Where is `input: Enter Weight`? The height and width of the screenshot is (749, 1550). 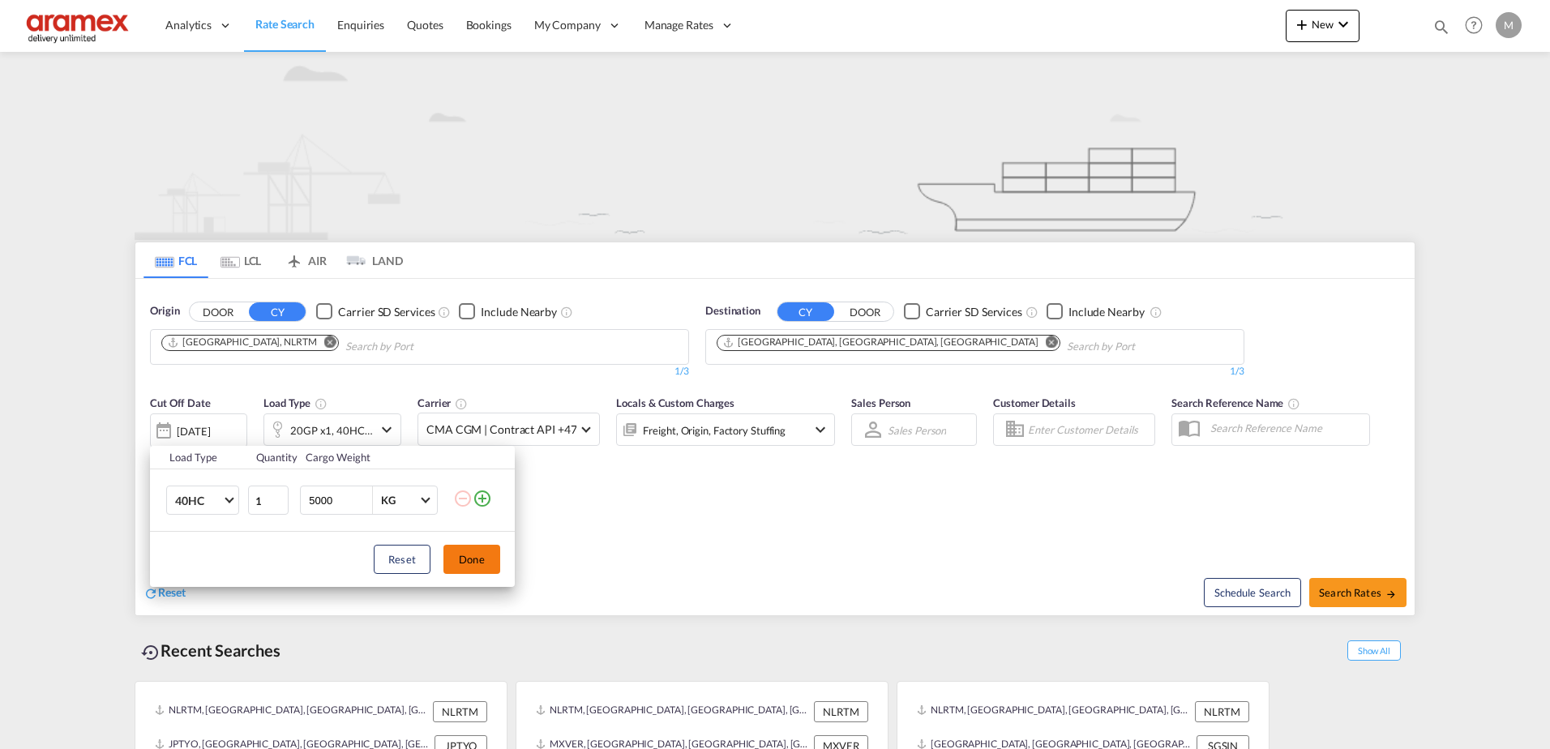 input: Enter Weight is located at coordinates (340, 500).